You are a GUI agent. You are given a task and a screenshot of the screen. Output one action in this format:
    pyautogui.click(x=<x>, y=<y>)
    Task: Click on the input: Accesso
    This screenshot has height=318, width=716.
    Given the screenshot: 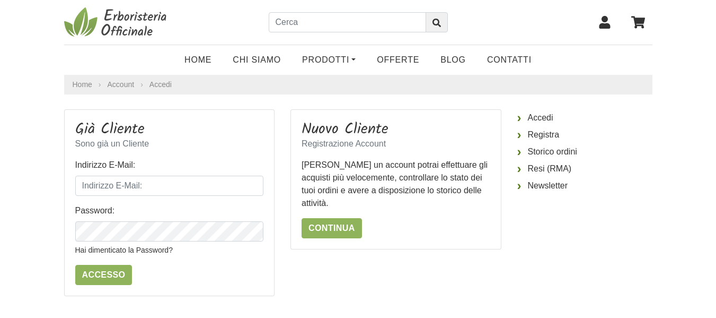 What is the action you would take?
    pyautogui.click(x=104, y=275)
    